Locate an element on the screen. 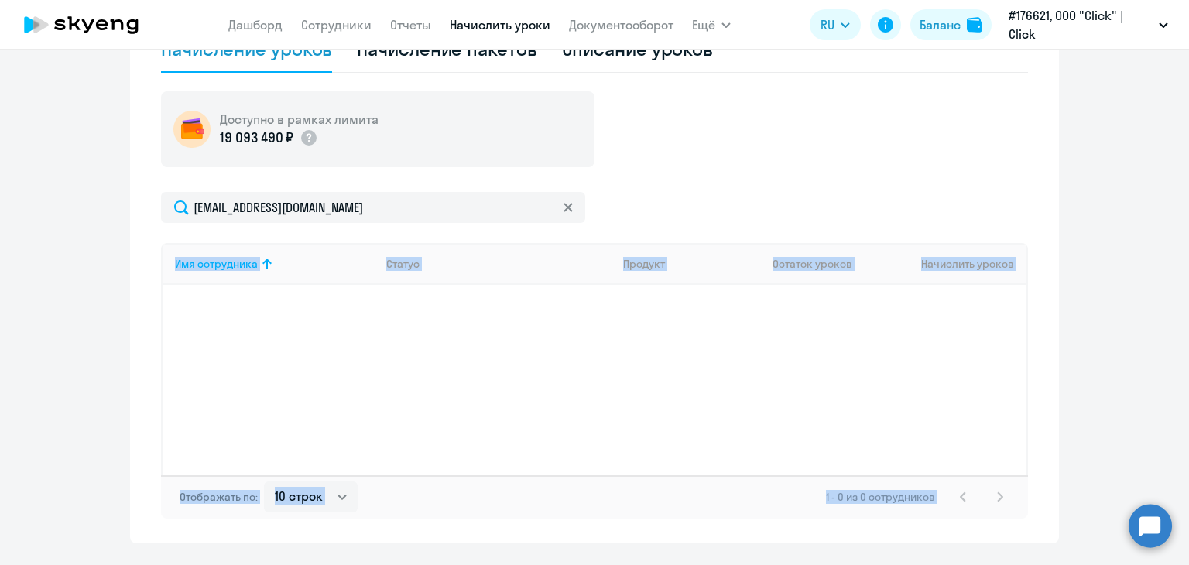  span: RU is located at coordinates (828, 25).